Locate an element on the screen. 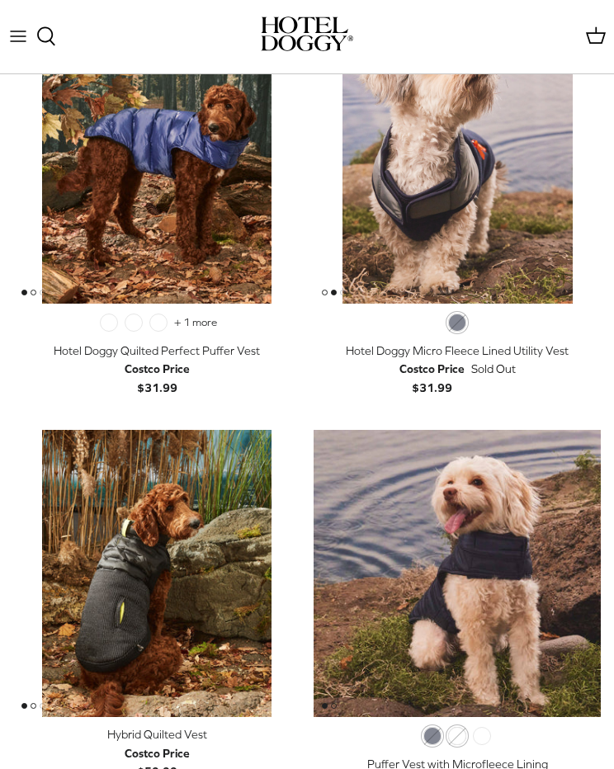 Image resolution: width=614 pixels, height=769 pixels. span: + 1 more is located at coordinates (196, 323).